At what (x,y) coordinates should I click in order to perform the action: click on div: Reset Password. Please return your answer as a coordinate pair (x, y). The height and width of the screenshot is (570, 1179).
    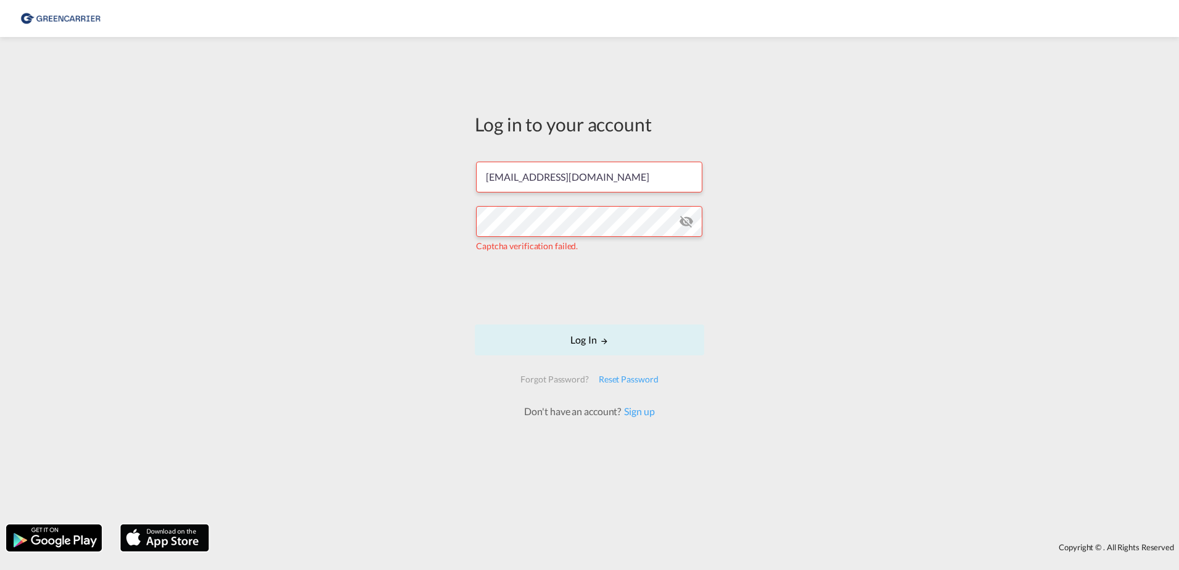
    Looking at the image, I should click on (628, 379).